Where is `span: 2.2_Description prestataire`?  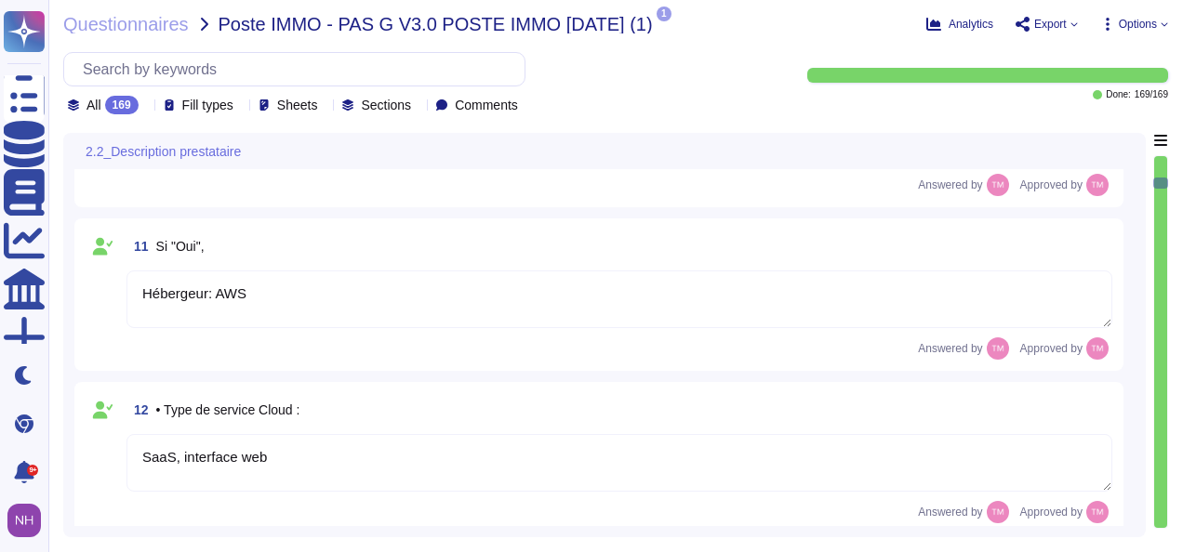 span: 2.2_Description prestataire is located at coordinates (163, 152).